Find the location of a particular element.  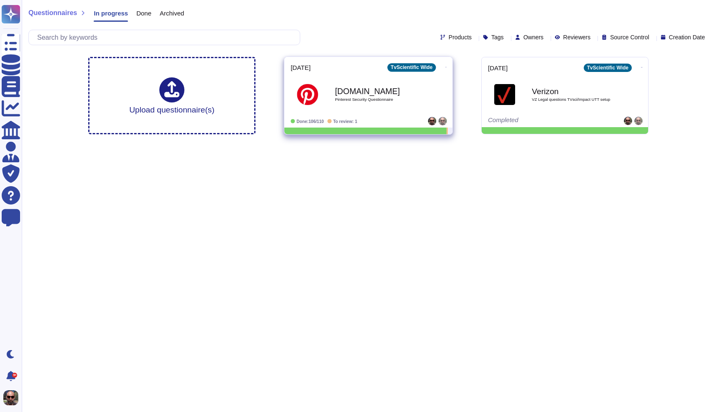

input: Search by keywords is located at coordinates (166, 37).